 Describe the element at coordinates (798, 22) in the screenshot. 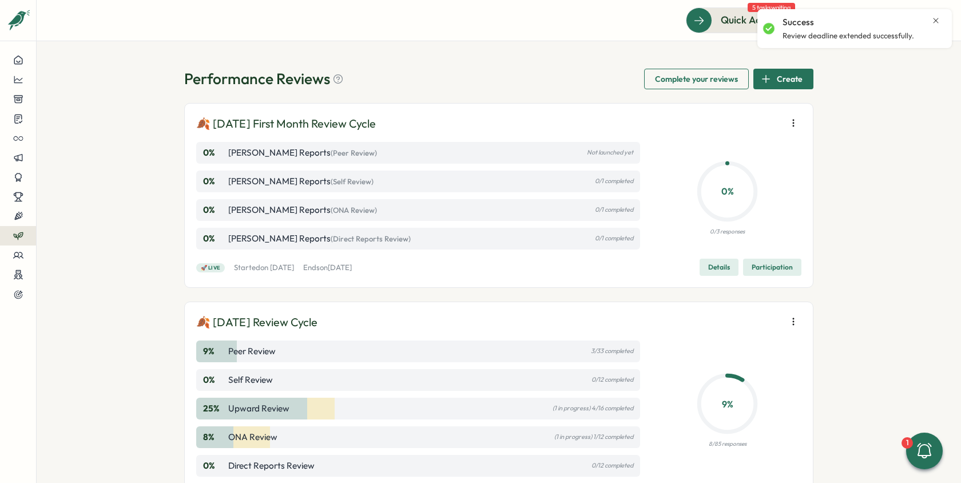

I see `p: Success` at that location.